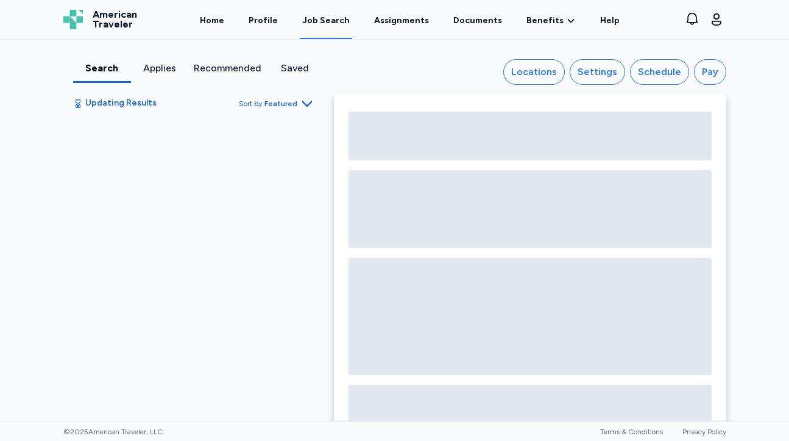 This screenshot has height=441, width=789. What do you see at coordinates (281, 104) in the screenshot?
I see `span: Featured` at bounding box center [281, 104].